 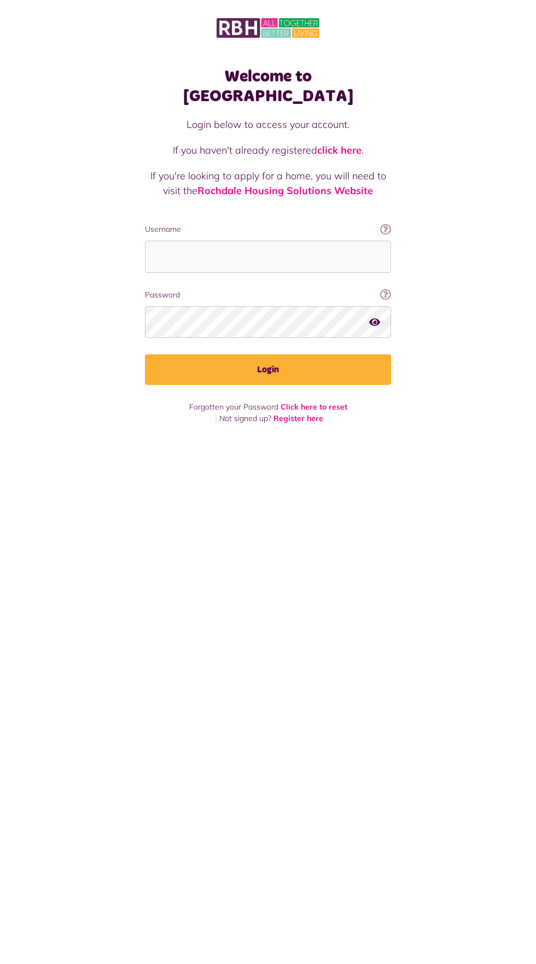 I want to click on label: Password, so click(x=268, y=295).